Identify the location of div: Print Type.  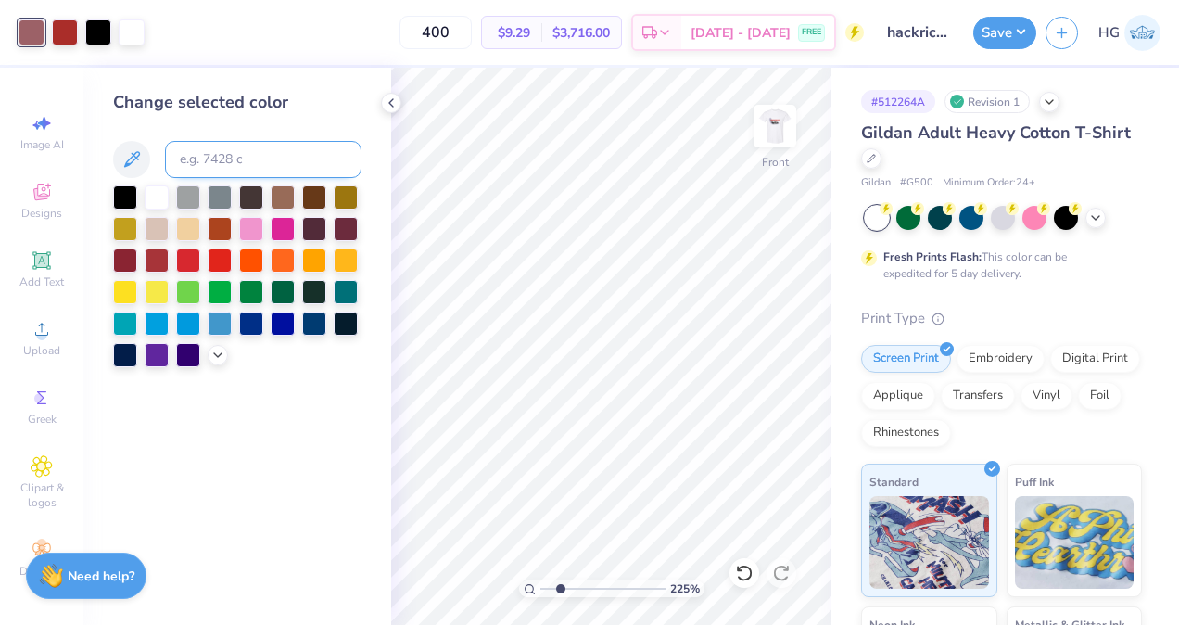
(1001, 318).